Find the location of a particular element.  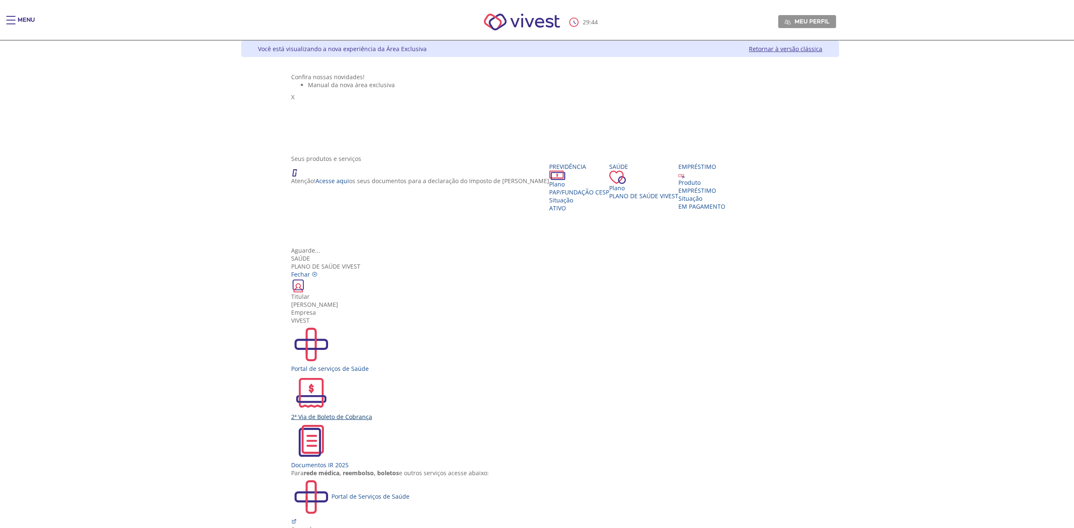

span: EM PAGAMENTO is located at coordinates (702, 206).